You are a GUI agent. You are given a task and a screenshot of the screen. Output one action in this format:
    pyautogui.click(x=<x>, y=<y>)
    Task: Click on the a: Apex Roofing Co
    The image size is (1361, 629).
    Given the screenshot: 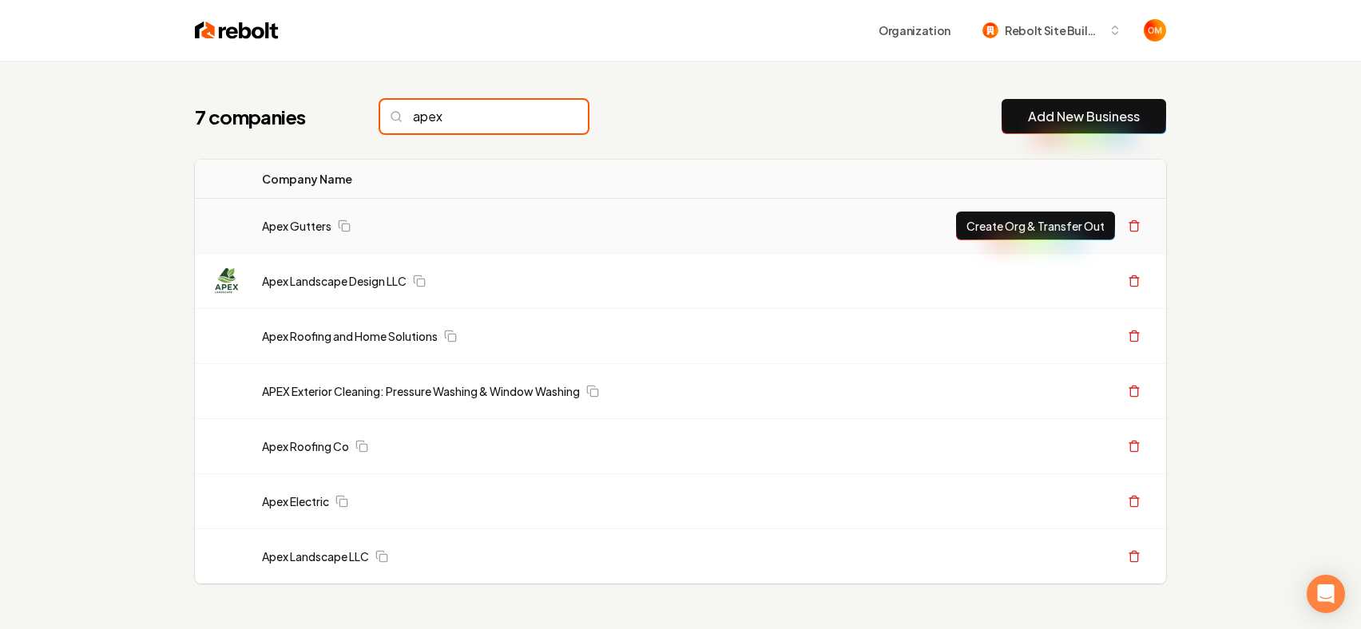 What is the action you would take?
    pyautogui.click(x=305, y=446)
    